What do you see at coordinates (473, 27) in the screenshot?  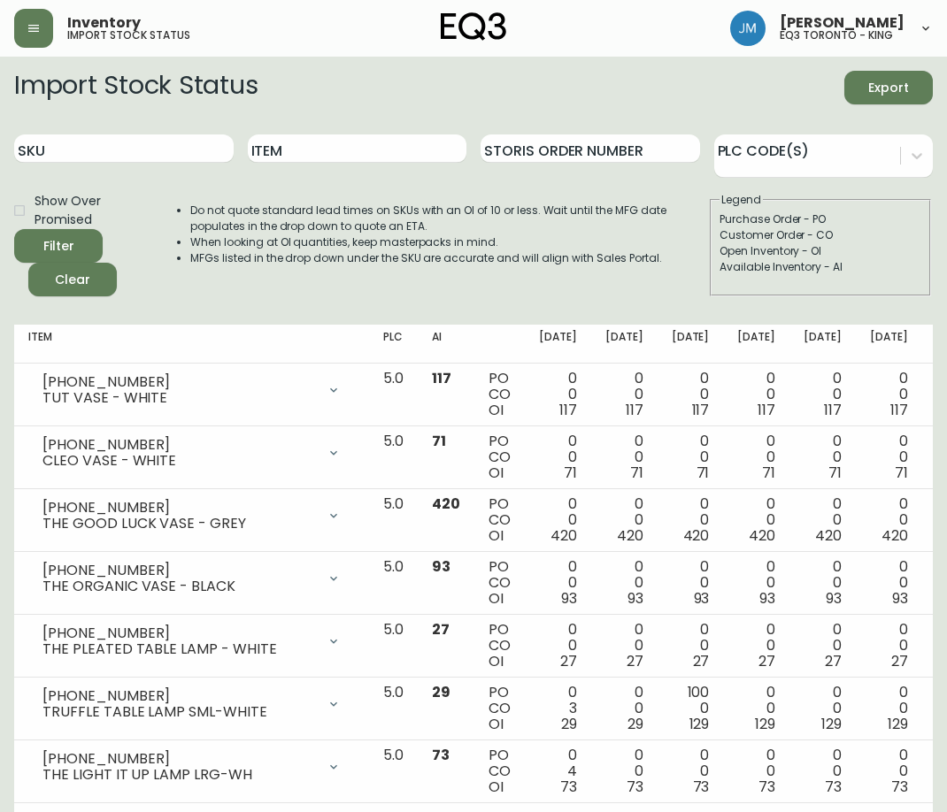 I see `img: logo` at bounding box center [473, 27].